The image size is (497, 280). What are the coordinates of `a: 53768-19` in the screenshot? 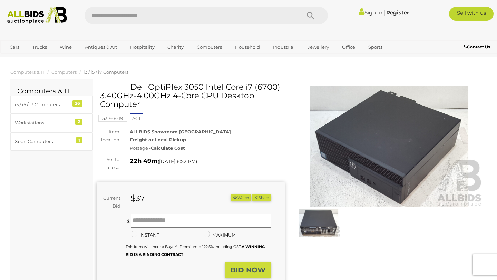 It's located at (113, 118).